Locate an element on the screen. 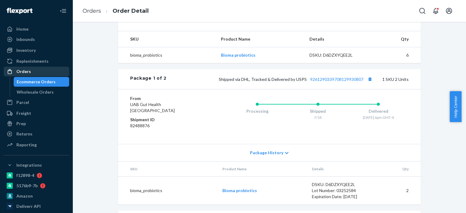  div: Orders is located at coordinates (24, 72).